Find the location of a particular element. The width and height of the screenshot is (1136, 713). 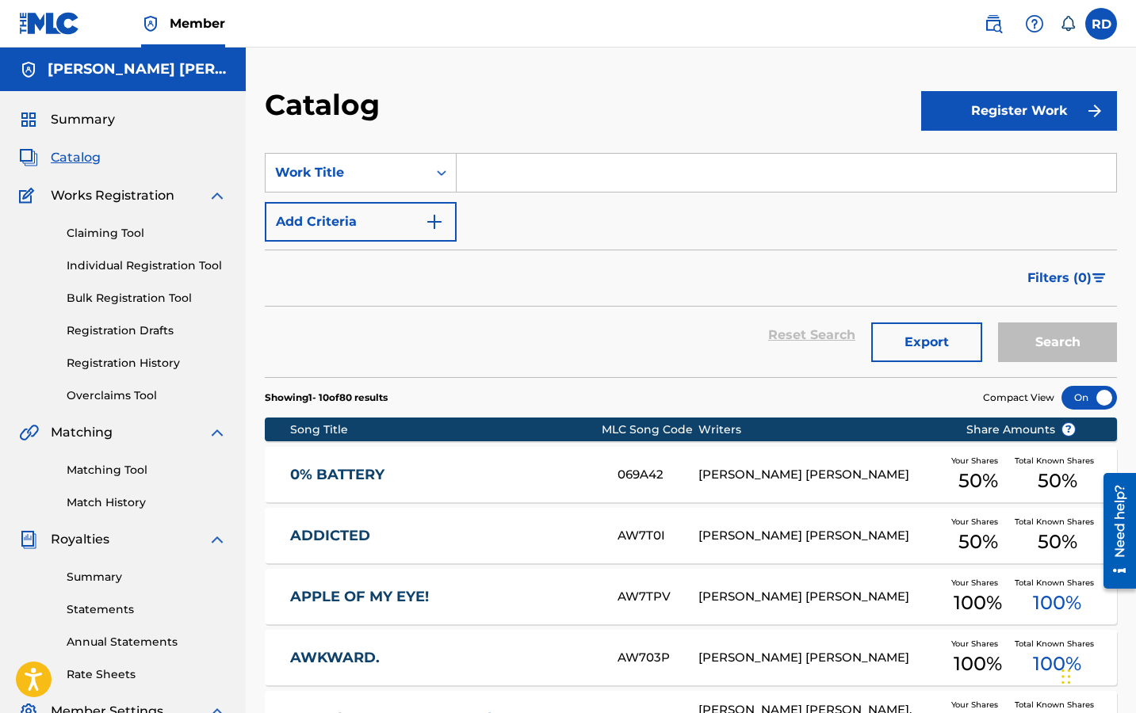

span: Share Amounts is located at coordinates (1021, 430).